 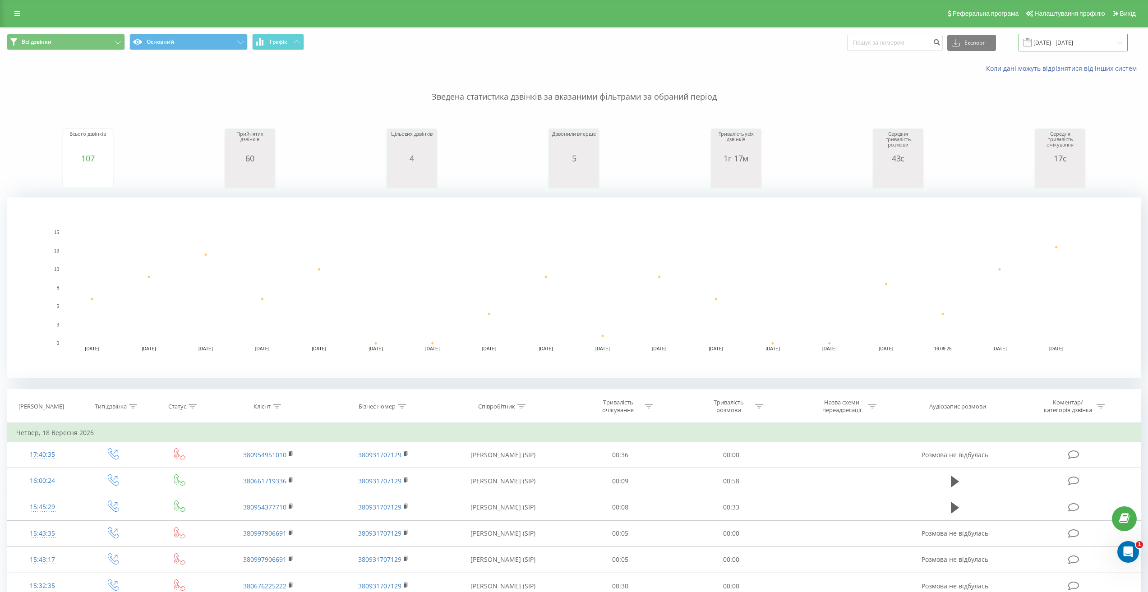 What do you see at coordinates (265, 455) in the screenshot?
I see `a: 380954951010` at bounding box center [265, 455].